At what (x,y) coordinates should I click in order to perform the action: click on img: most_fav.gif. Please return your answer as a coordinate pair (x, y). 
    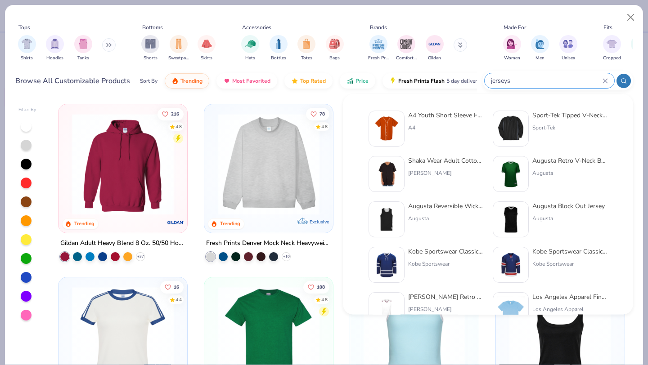
    Looking at the image, I should click on (227, 81).